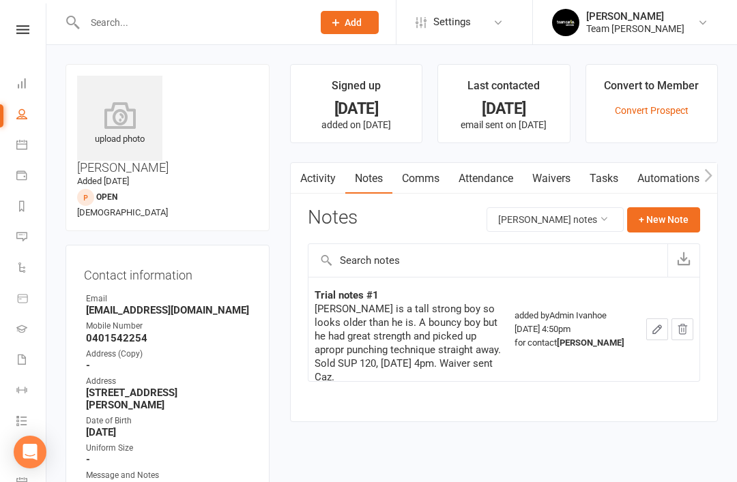 This screenshot has width=737, height=482. Describe the element at coordinates (353, 23) in the screenshot. I see `span: Add` at that location.